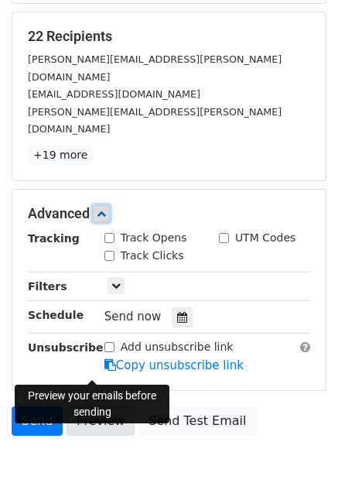 The height and width of the screenshot is (500, 338). Describe the element at coordinates (169, 214) in the screenshot. I see `h5: Advanced` at that location.